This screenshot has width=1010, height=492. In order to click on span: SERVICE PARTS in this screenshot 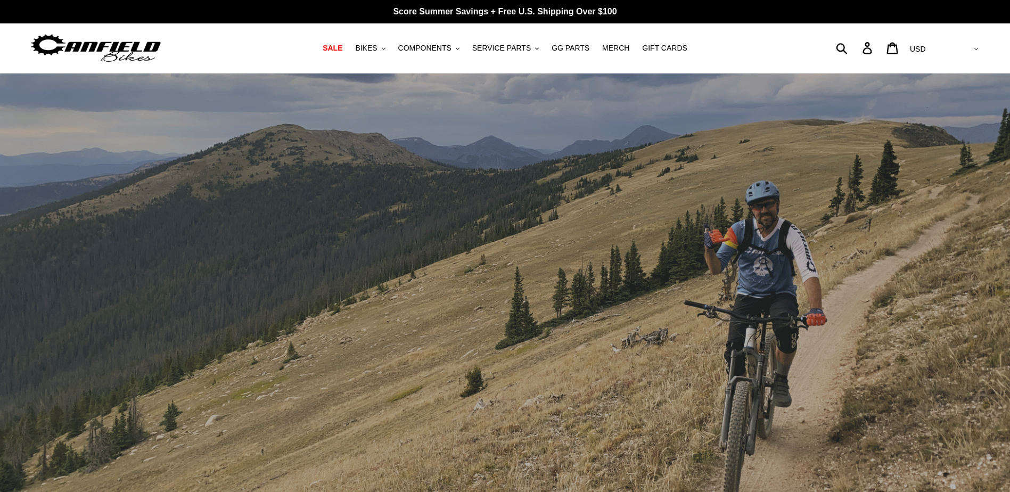, I will do `click(502, 48)`.